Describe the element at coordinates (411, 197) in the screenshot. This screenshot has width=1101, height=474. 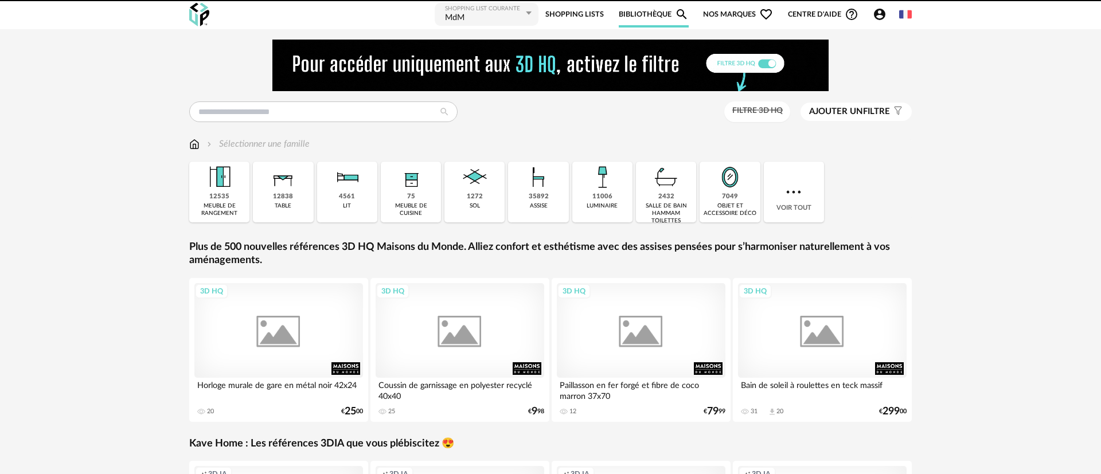
I see `div: 75` at that location.